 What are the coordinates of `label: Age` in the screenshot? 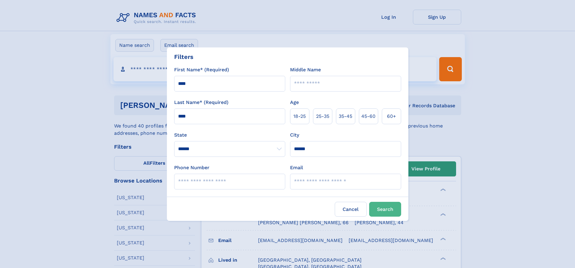 It's located at (294, 102).